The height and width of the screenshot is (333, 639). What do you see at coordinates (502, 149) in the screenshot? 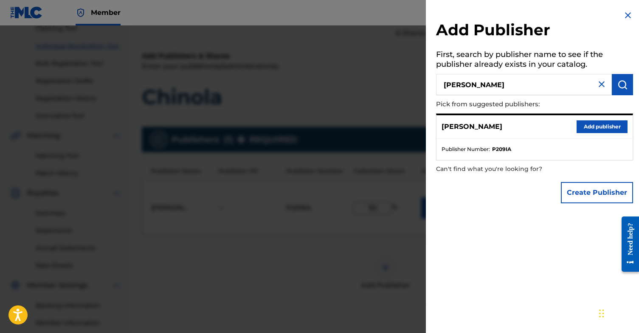
I see `strong: P209IA` at bounding box center [502, 149].